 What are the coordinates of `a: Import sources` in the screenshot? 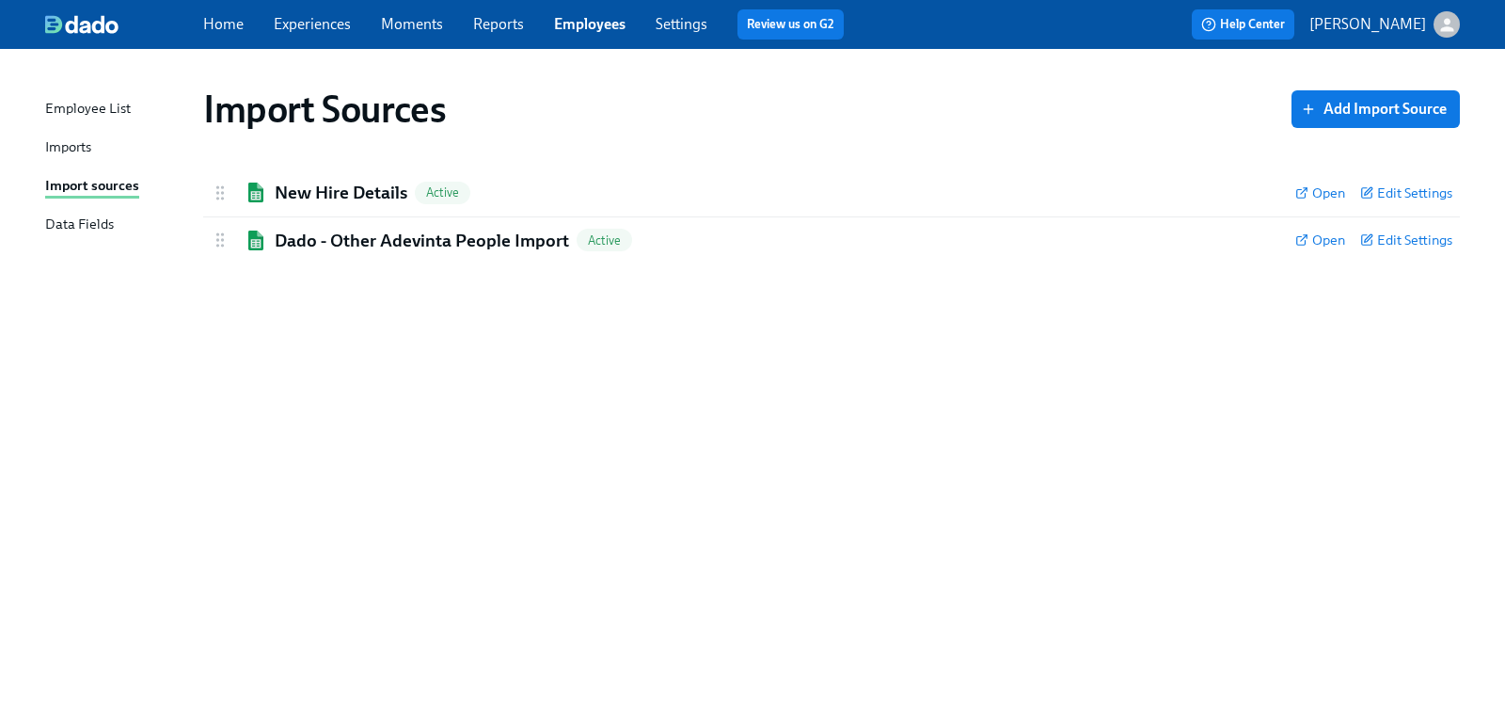 It's located at (117, 186).